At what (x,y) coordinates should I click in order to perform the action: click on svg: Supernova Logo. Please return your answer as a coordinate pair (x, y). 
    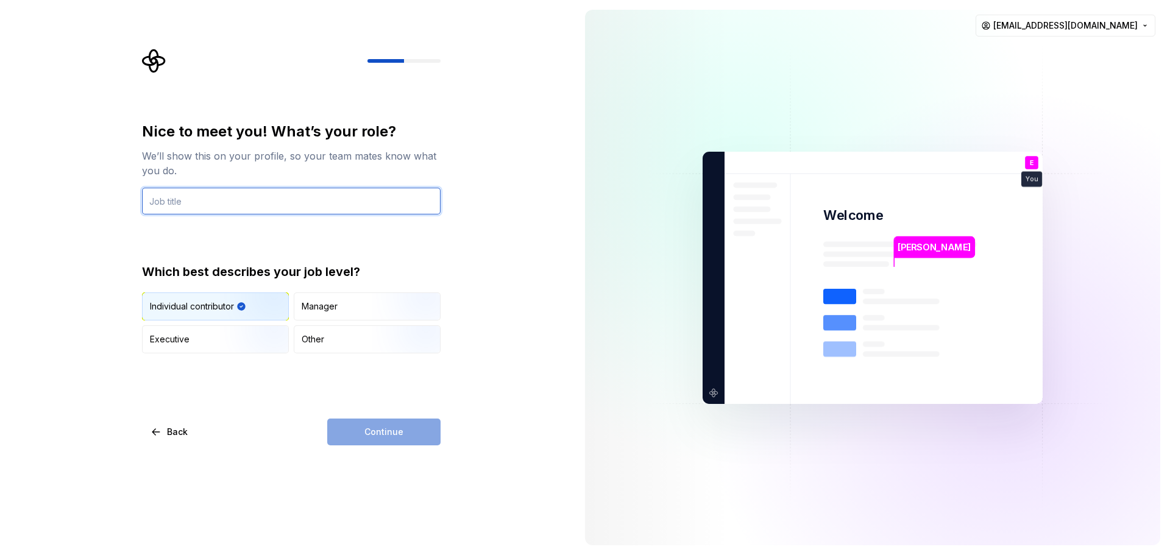
    Looking at the image, I should click on (154, 61).